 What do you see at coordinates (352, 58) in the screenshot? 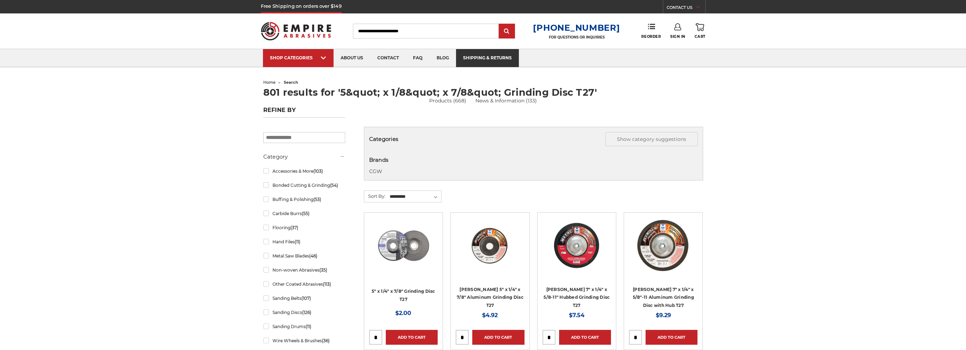
I see `a: about us` at bounding box center [352, 58].